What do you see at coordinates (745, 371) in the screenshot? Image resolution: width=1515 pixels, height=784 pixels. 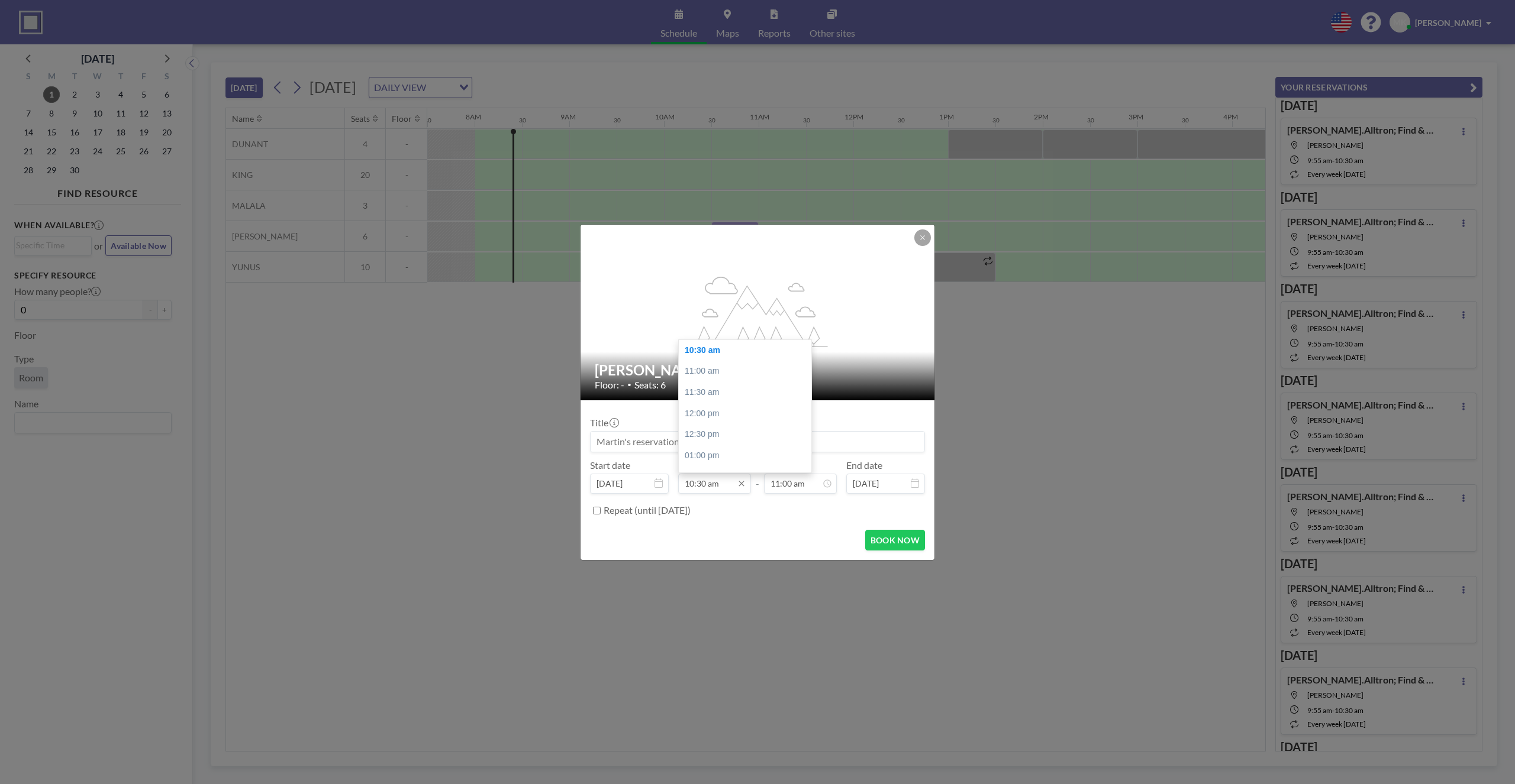 I see `div: 11:00 am` at bounding box center [745, 371].